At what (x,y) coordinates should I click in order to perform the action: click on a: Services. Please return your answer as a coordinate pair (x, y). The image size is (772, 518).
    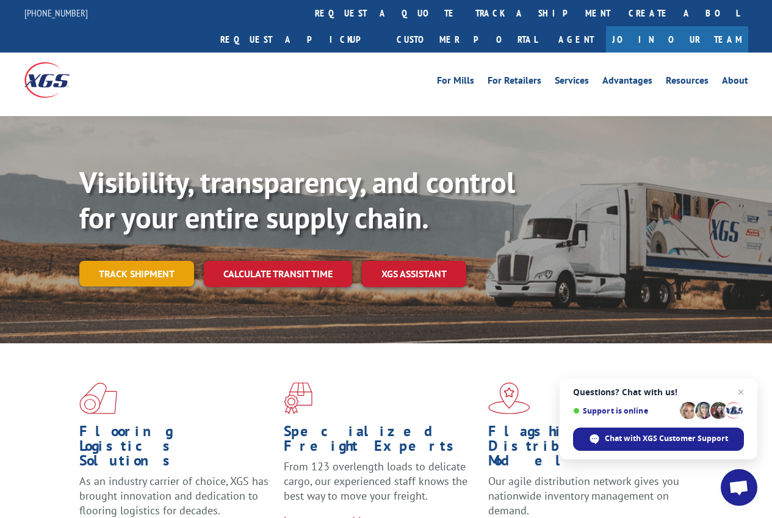
    Looking at the image, I should click on (572, 82).